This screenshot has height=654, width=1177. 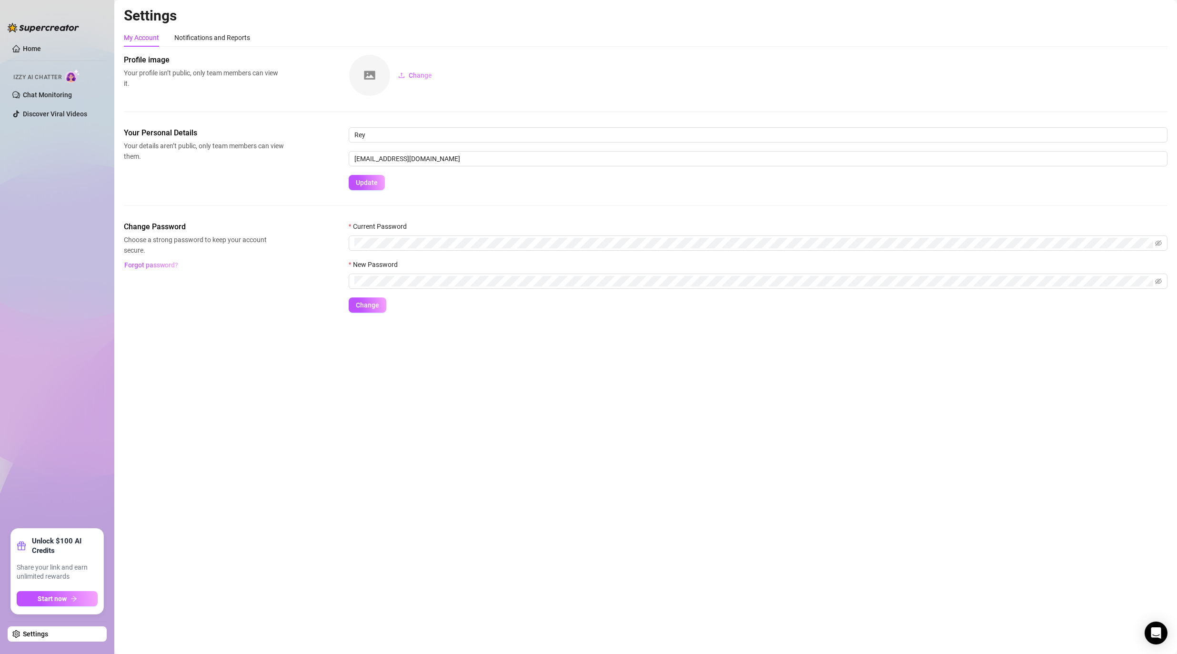 What do you see at coordinates (376, 264) in the screenshot?
I see `label: New Password` at bounding box center [376, 264].